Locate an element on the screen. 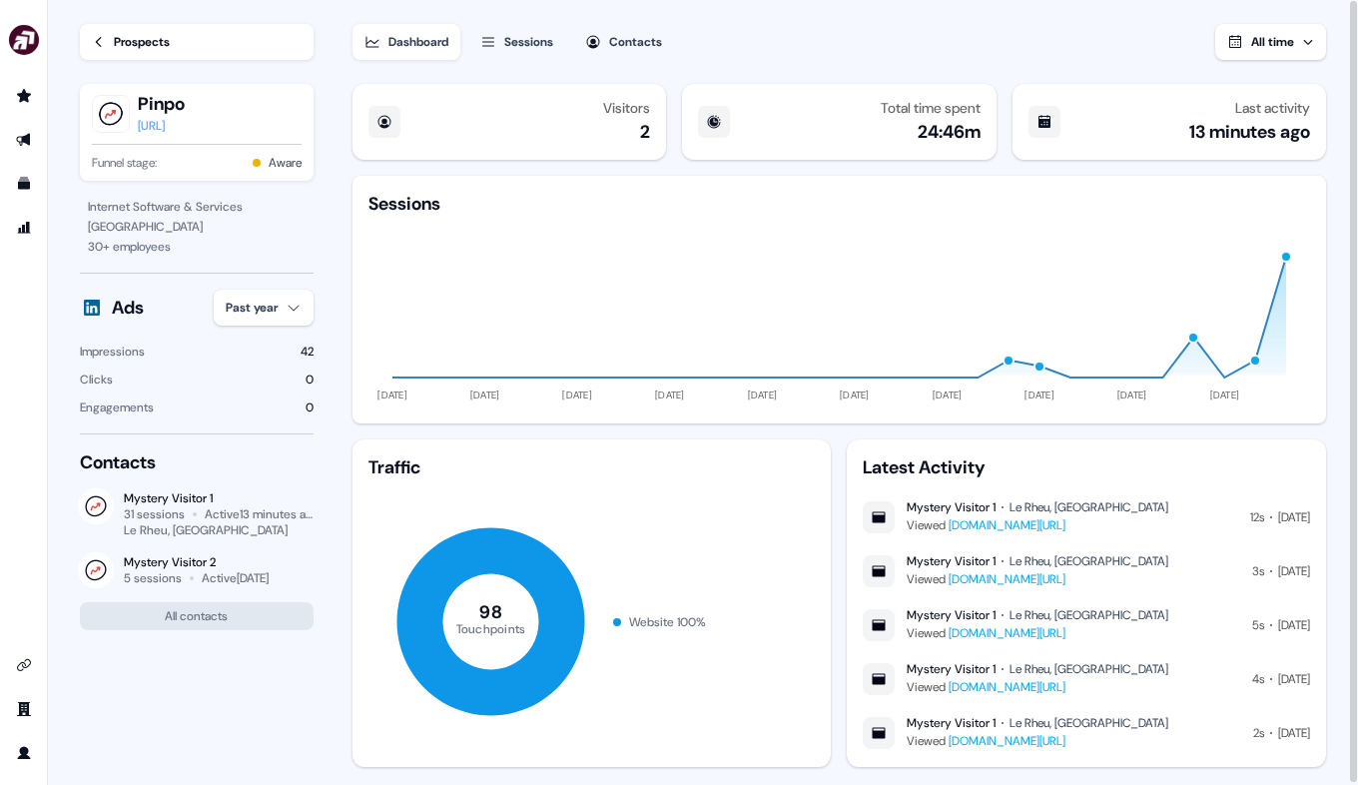  div: Latest Activity is located at coordinates (1087, 467).